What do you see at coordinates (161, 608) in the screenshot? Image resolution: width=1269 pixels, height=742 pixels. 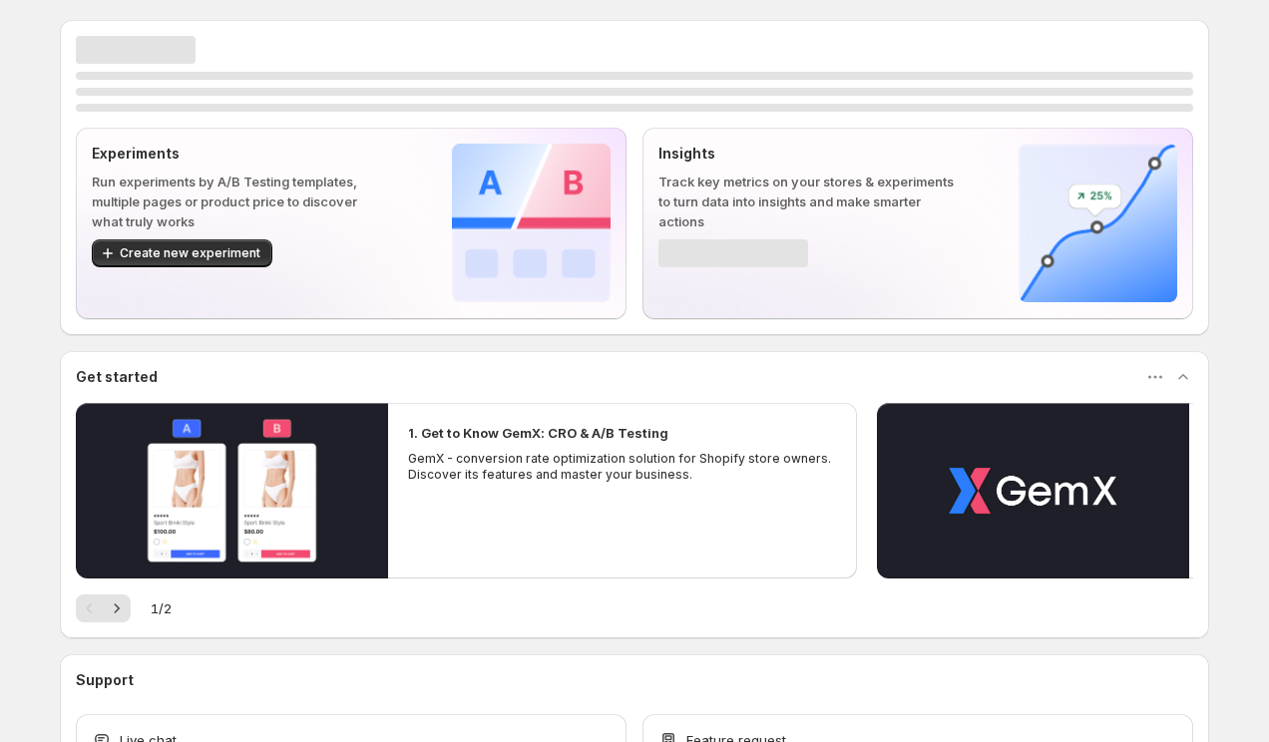 I see `span: 1 / 2` at bounding box center [161, 608].